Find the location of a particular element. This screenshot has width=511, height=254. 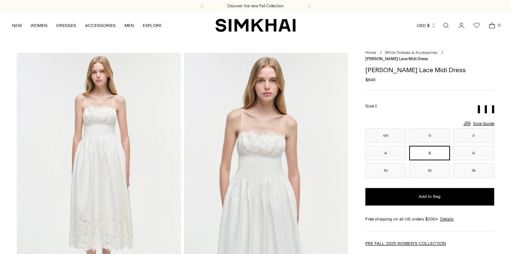

div: Free shipping on all US orders $200+ is located at coordinates (430, 219).